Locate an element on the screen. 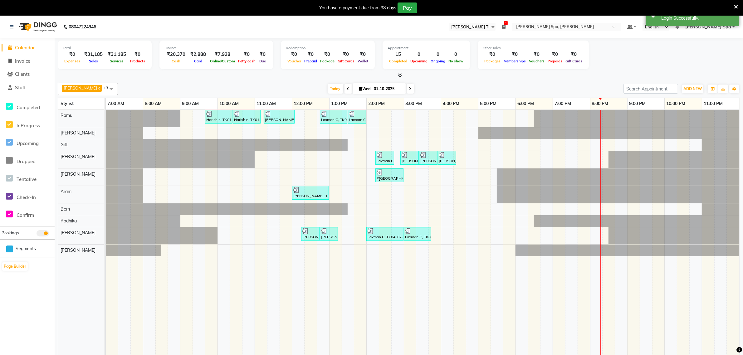 This screenshot has height=355, width=743. span: Wed is located at coordinates (365, 89).